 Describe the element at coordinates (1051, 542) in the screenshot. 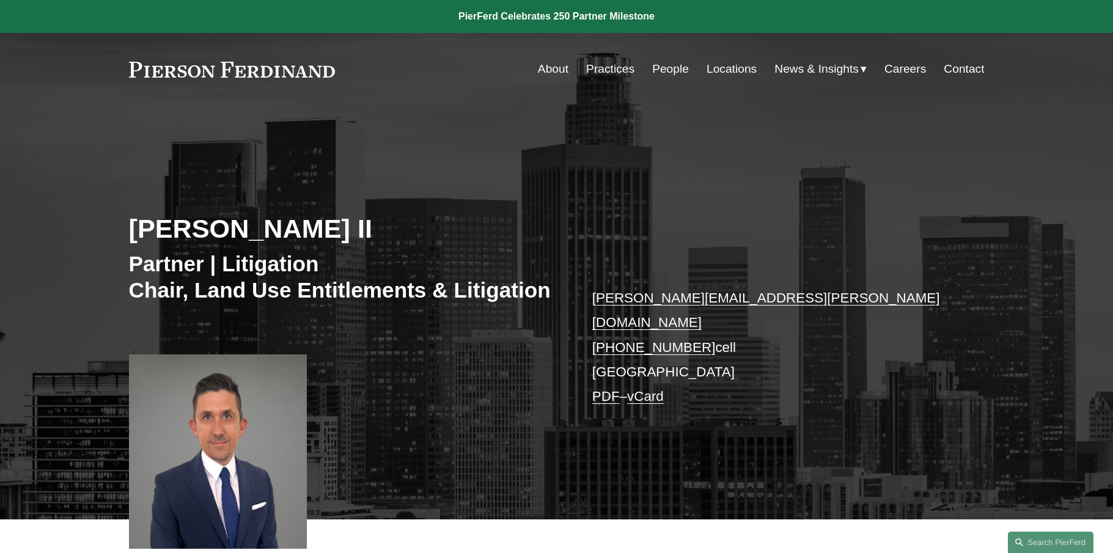

I see `a: Search this site` at that location.